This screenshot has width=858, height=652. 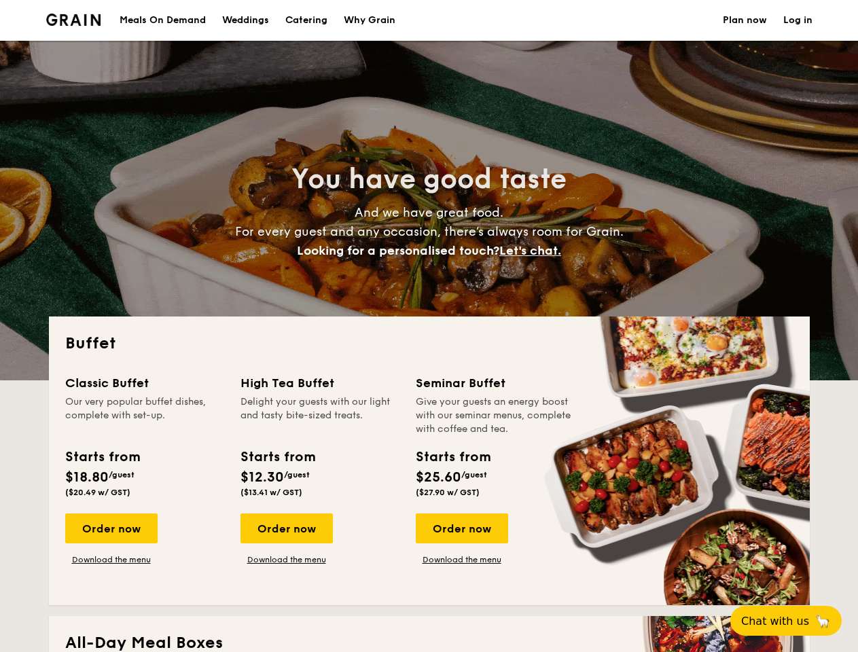 What do you see at coordinates (429, 179) in the screenshot?
I see `span: You have good taste` at bounding box center [429, 179].